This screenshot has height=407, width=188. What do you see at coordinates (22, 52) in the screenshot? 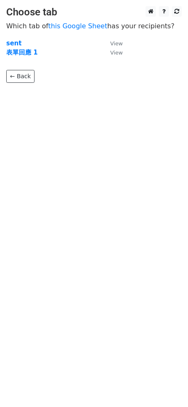
I see `a: 表單回應 1` at bounding box center [22, 52].